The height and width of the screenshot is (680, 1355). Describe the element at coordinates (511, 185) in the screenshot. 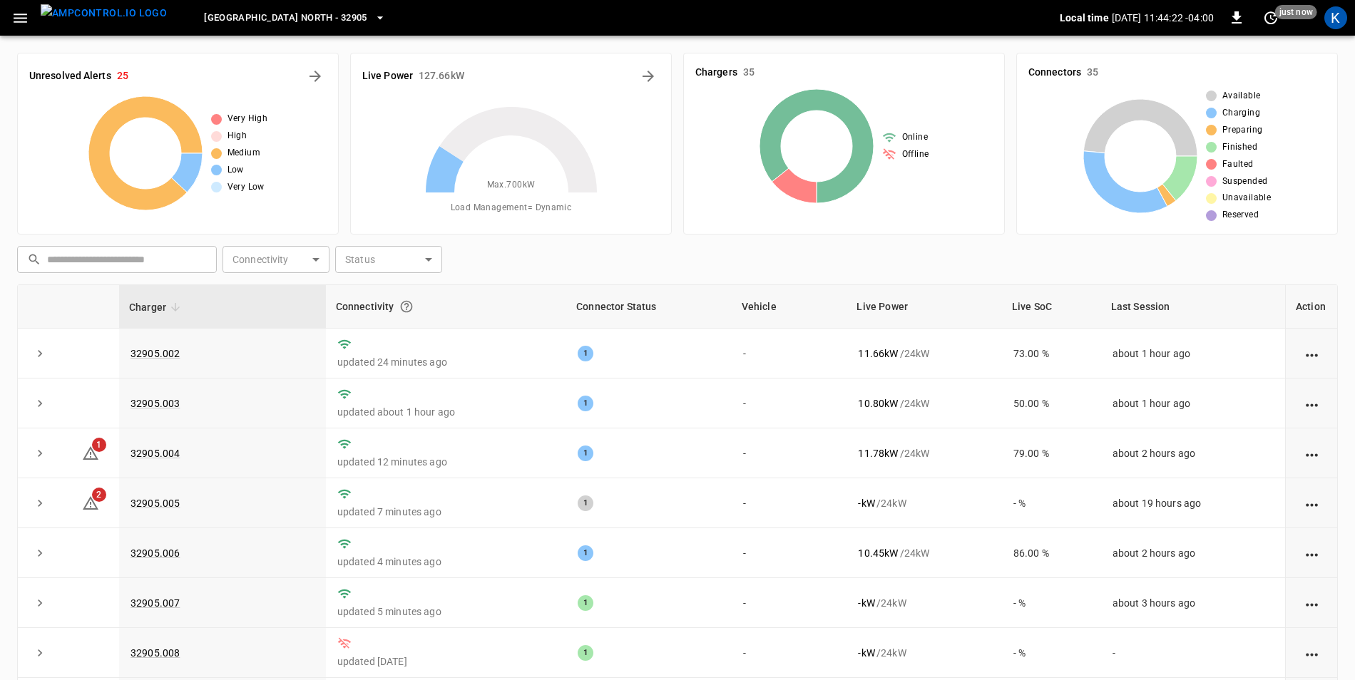

I see `span: Max. 700 kW` at that location.